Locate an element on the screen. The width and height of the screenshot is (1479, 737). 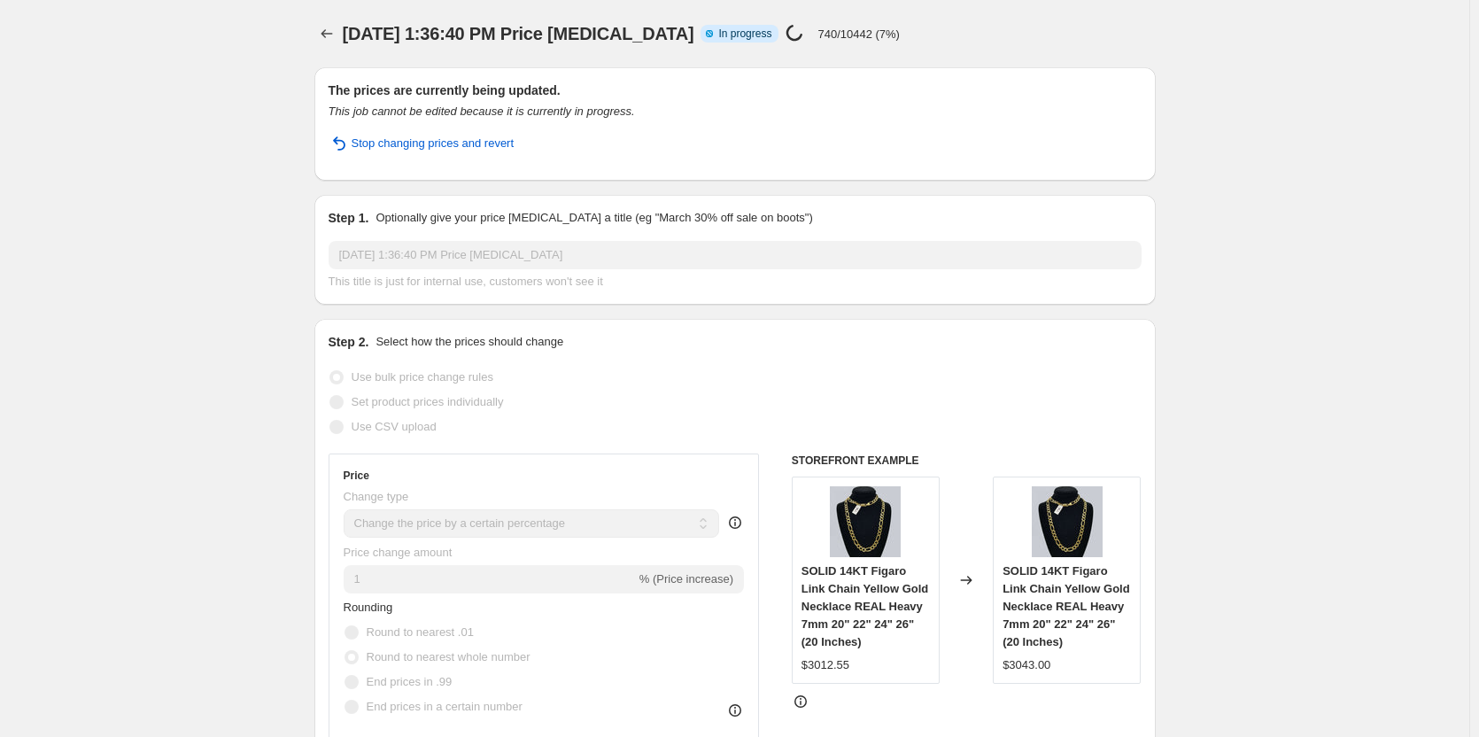
h6: STOREFRONT EXAMPLE is located at coordinates (966, 460).